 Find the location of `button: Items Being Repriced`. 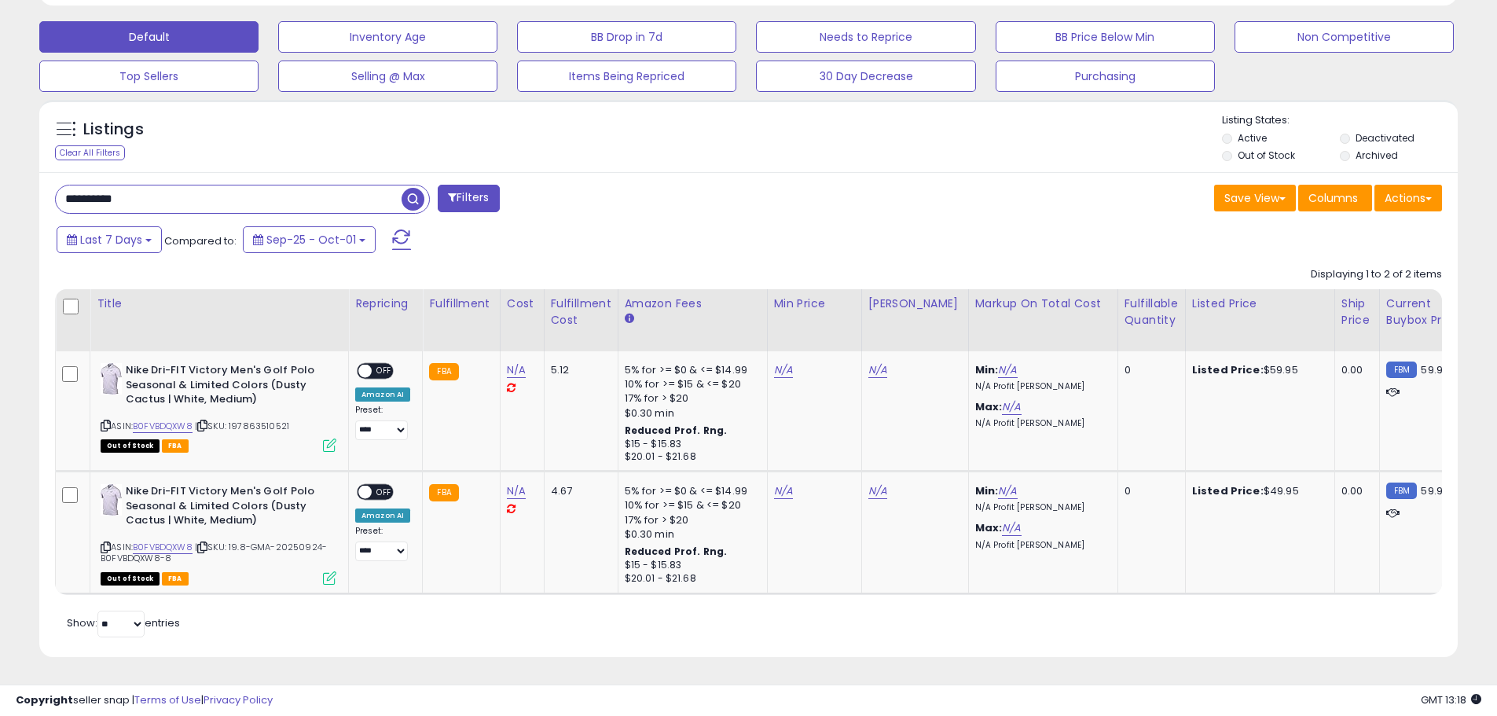

button: Items Being Repriced is located at coordinates (626, 76).